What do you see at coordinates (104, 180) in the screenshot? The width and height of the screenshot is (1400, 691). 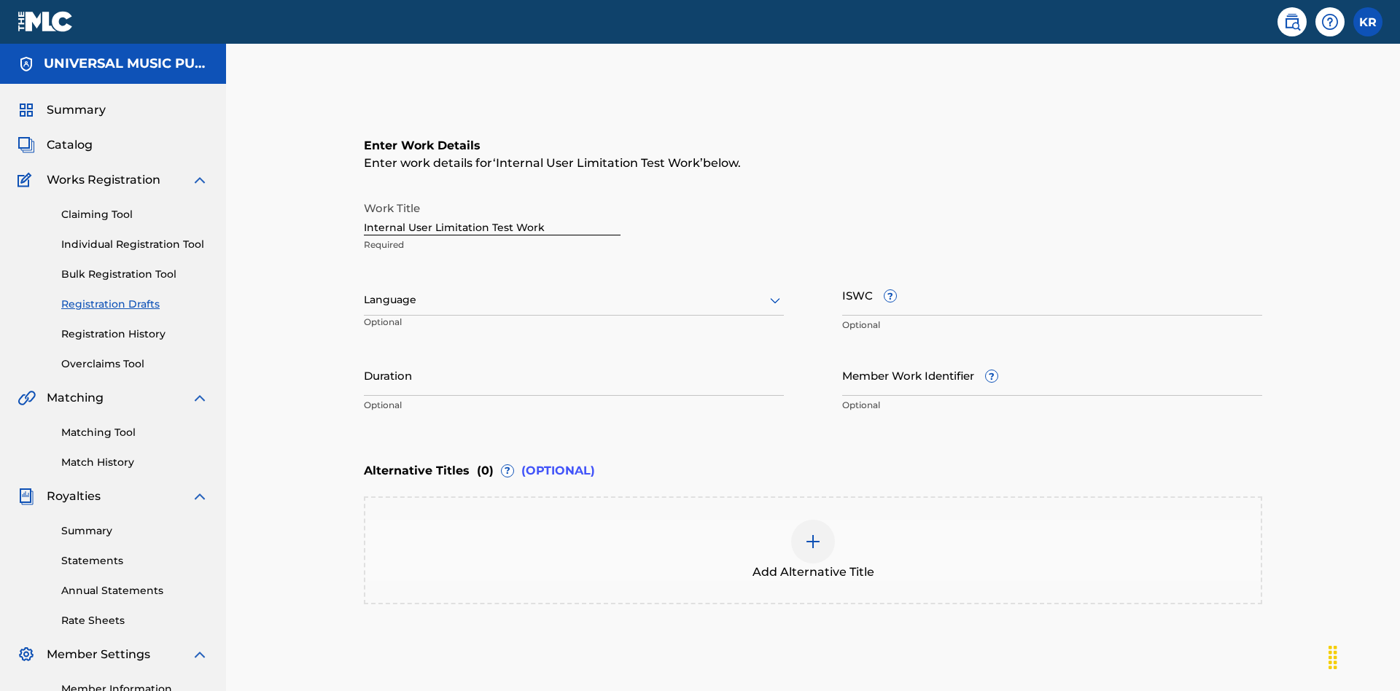 I see `span: Works Registration` at bounding box center [104, 180].